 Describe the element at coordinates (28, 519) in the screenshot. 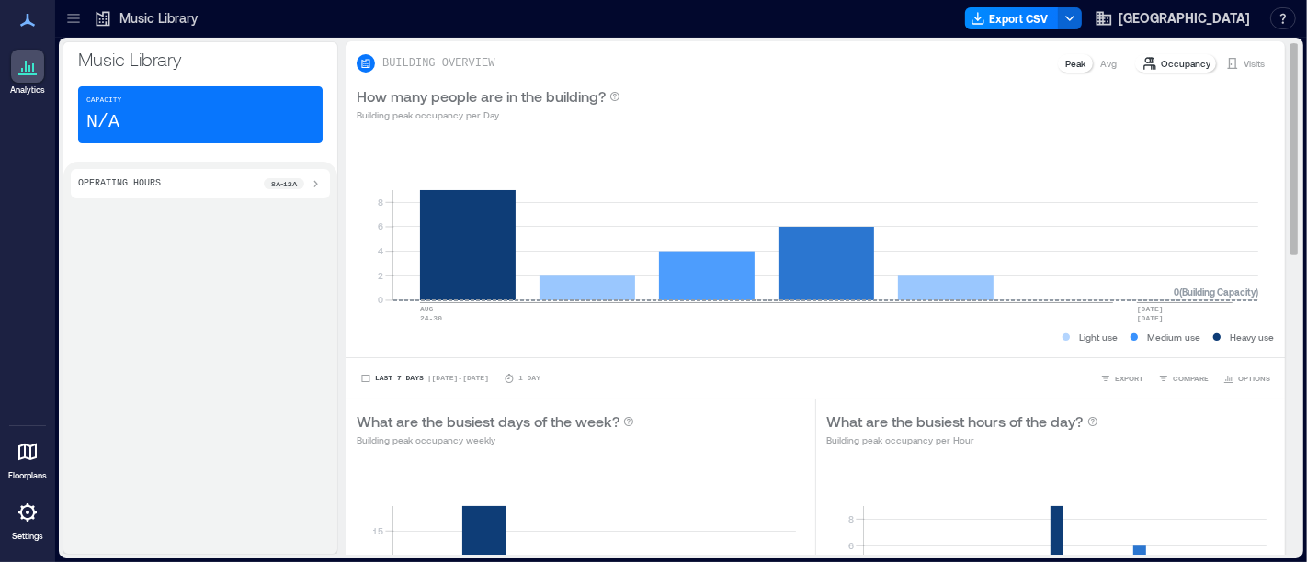

I see `a: Settings` at that location.